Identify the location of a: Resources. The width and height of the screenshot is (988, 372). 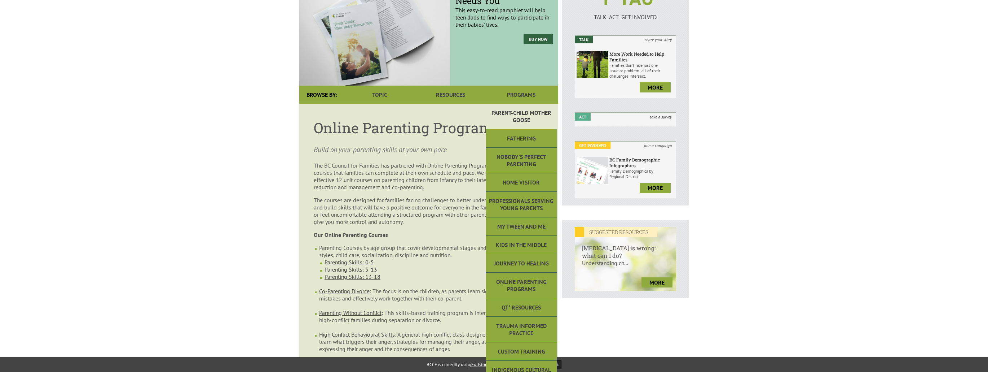
(451, 95).